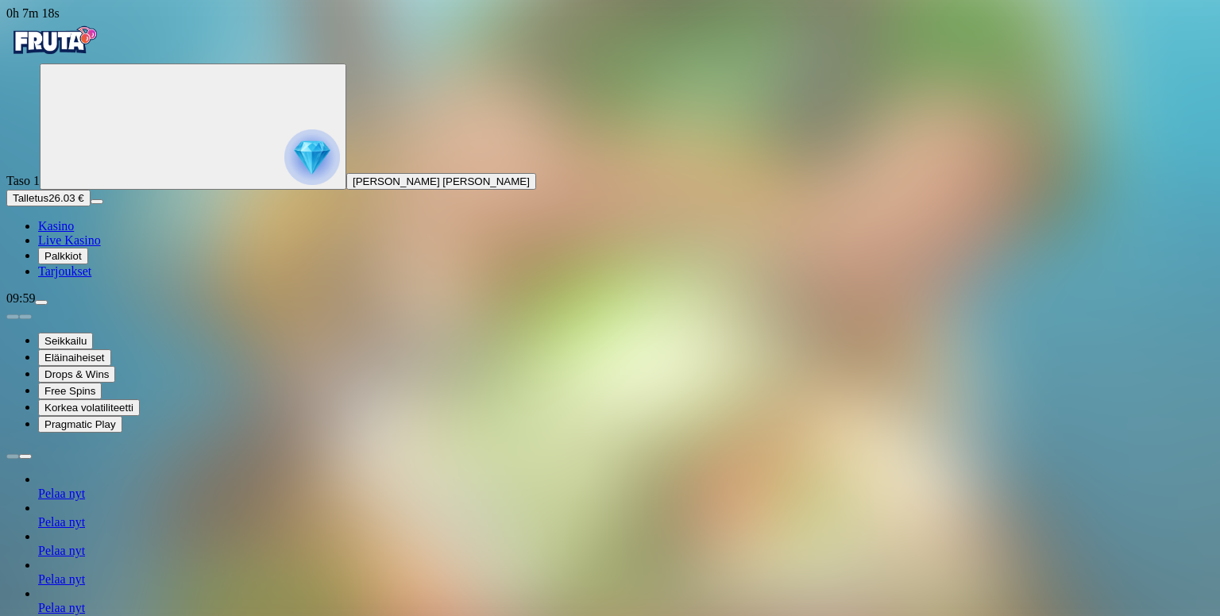  Describe the element at coordinates (89, 408) in the screenshot. I see `span: Korkea volatiliteetti` at that location.